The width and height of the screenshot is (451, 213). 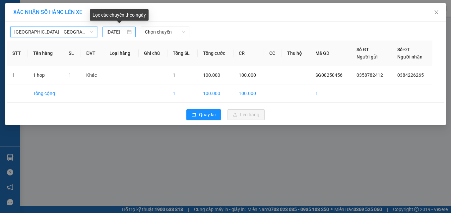 I want to click on th: CR, so click(x=249, y=53).